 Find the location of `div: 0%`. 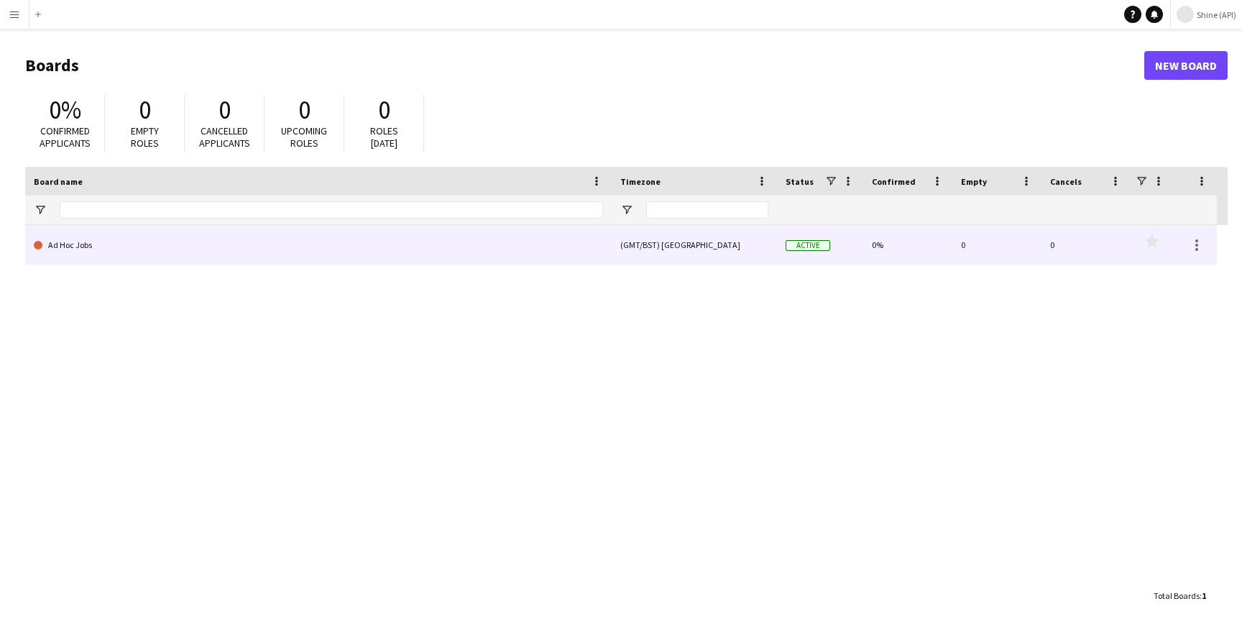

div: 0% is located at coordinates (908, 244).